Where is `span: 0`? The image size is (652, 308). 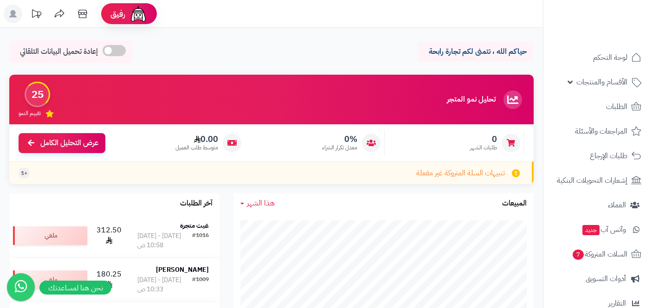
span: 0 is located at coordinates (483, 139).